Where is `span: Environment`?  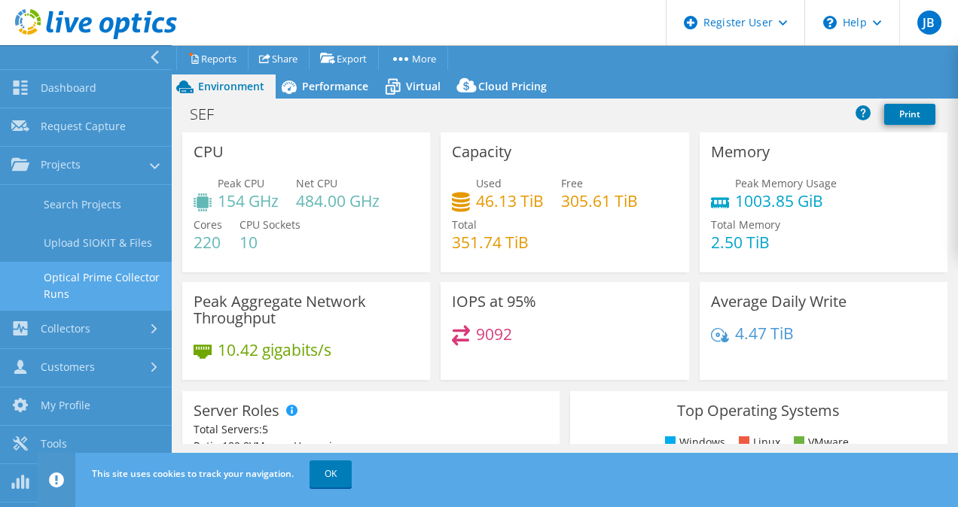
span: Environment is located at coordinates (231, 86).